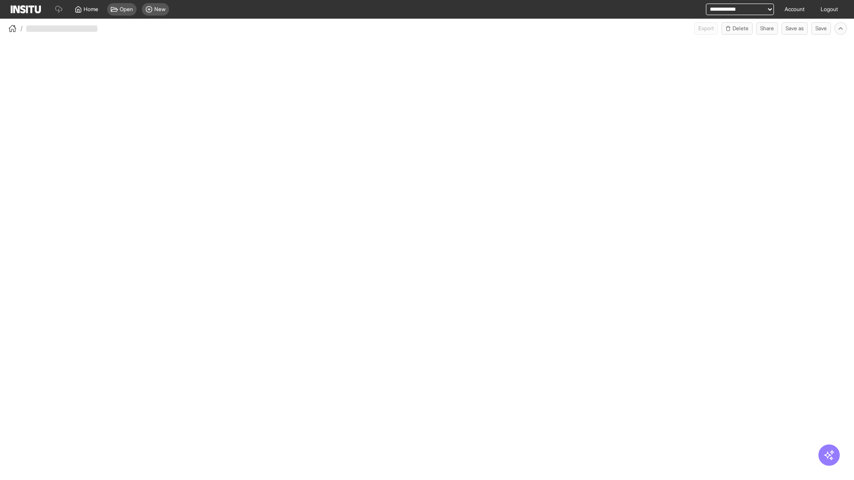 This screenshot has height=480, width=854. Describe the element at coordinates (767, 28) in the screenshot. I see `button: Share` at that location.